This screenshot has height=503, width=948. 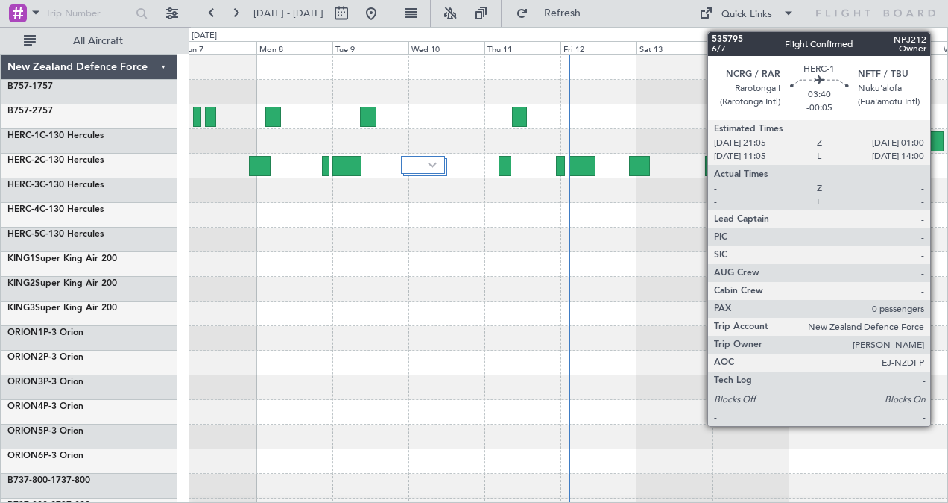 I want to click on span: All Aircraft, so click(x=98, y=41).